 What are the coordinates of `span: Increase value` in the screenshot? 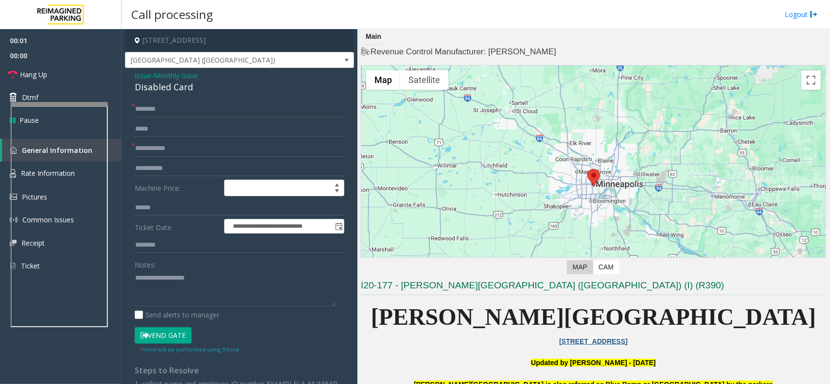 It's located at (337, 184).